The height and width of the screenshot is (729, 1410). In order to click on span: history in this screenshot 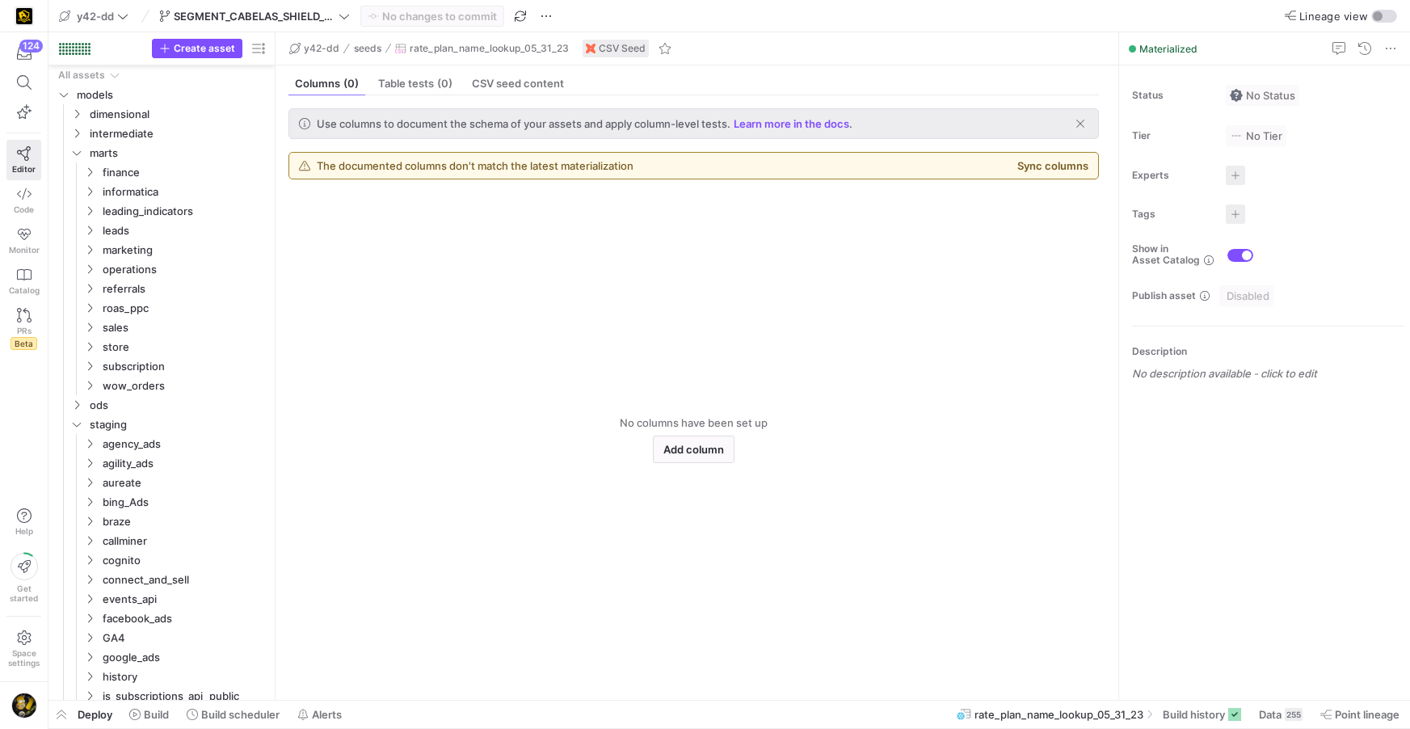, I will do `click(184, 676)`.